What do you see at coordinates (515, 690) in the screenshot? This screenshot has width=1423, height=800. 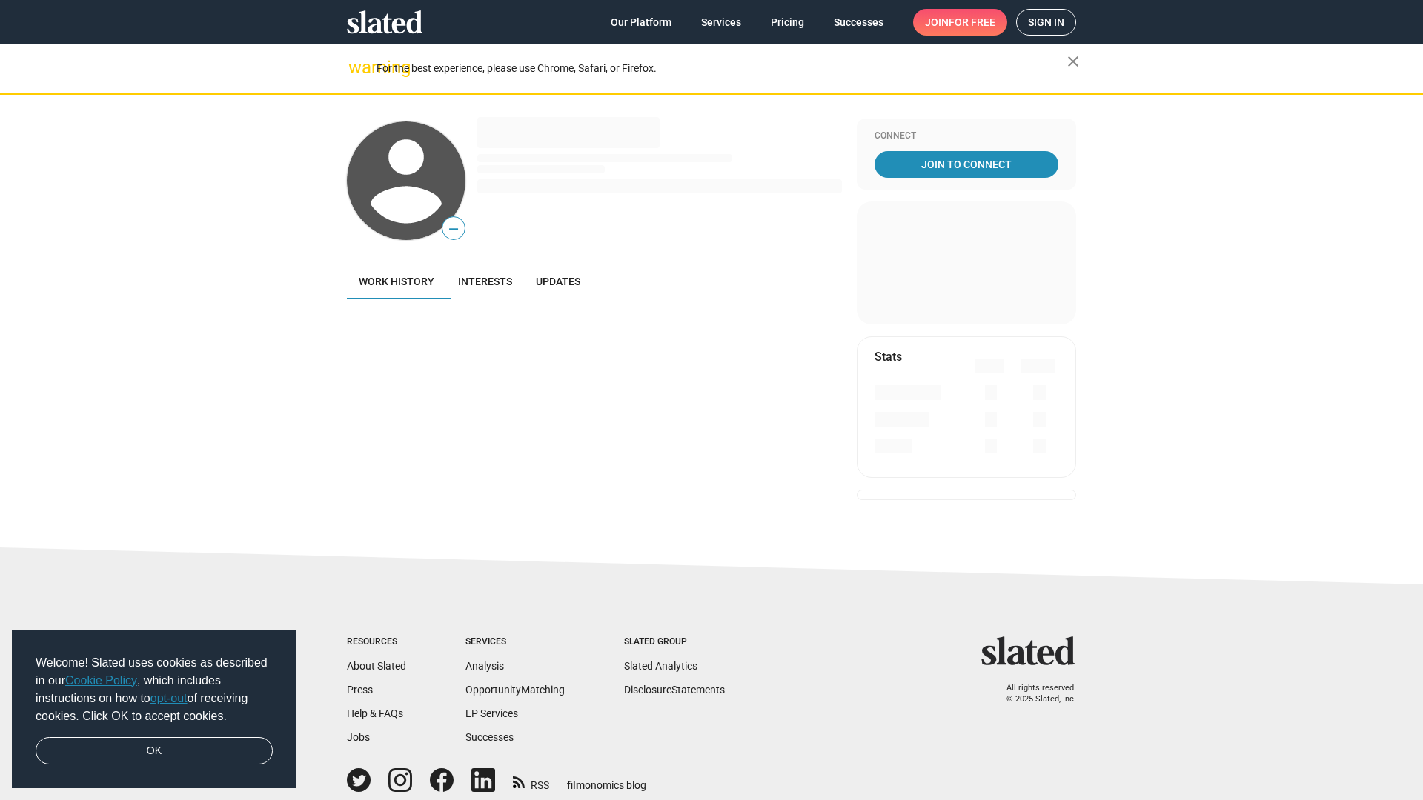 I see `a: OpportunityMatching` at bounding box center [515, 690].